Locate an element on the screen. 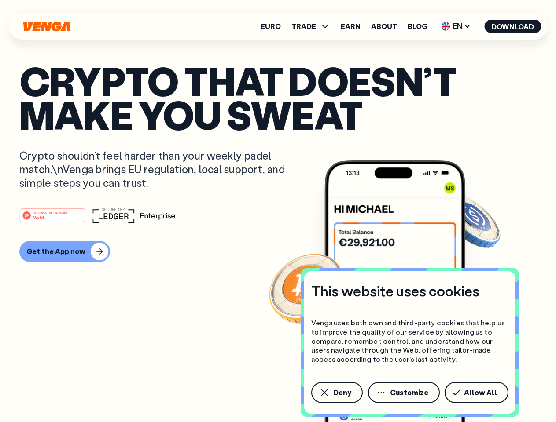 This screenshot has width=556, height=422. svg: Home is located at coordinates (47, 26).